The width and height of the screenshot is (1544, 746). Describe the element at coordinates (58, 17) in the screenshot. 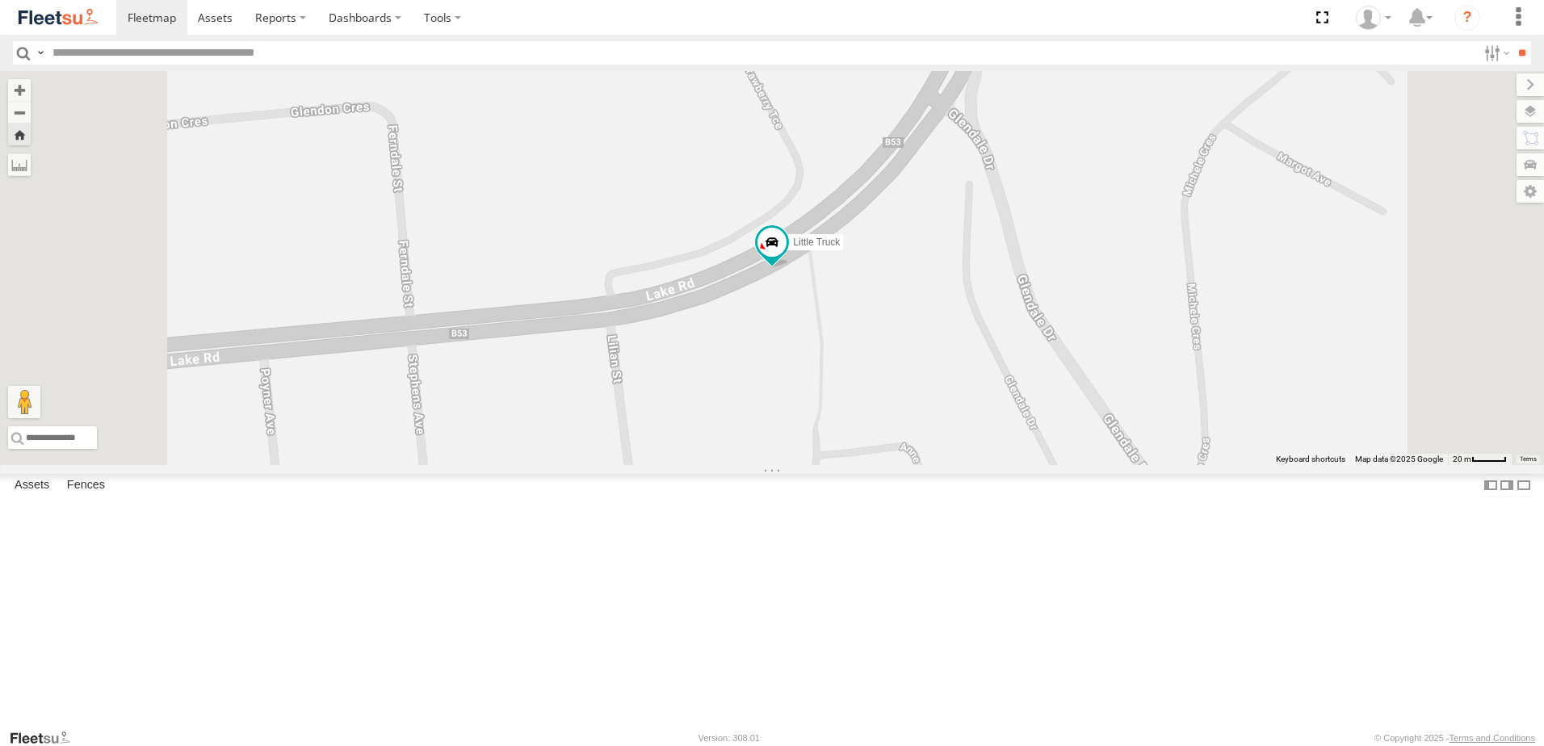

I see `img: fleetsu-logo-horizontal.svg` at that location.